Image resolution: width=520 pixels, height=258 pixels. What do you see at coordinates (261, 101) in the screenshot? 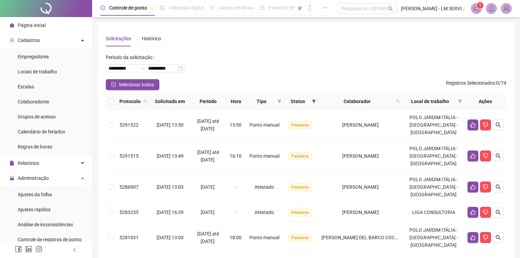
I see `span: Tipo` at bounding box center [261, 101].